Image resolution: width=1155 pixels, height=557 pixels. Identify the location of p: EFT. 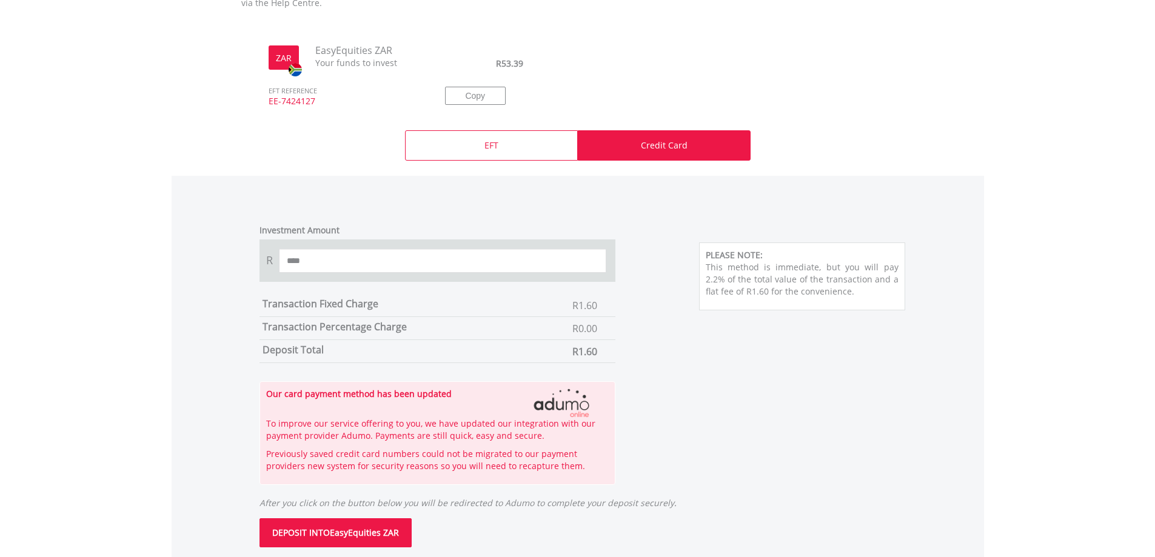
(491, 146).